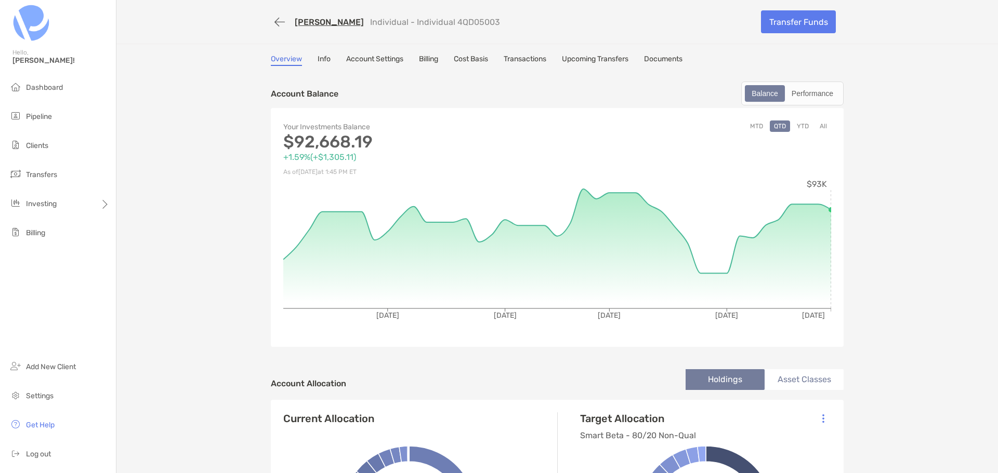 The width and height of the screenshot is (998, 473). What do you see at coordinates (16, 145) in the screenshot?
I see `img: clients icon` at bounding box center [16, 145].